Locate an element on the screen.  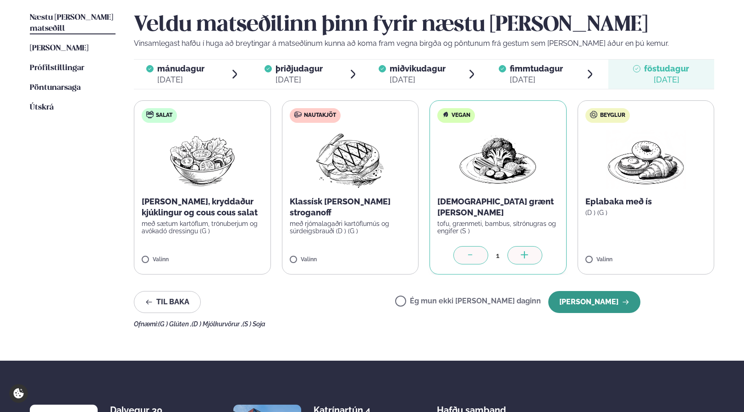
a: Cookie settings is located at coordinates (18, 393).